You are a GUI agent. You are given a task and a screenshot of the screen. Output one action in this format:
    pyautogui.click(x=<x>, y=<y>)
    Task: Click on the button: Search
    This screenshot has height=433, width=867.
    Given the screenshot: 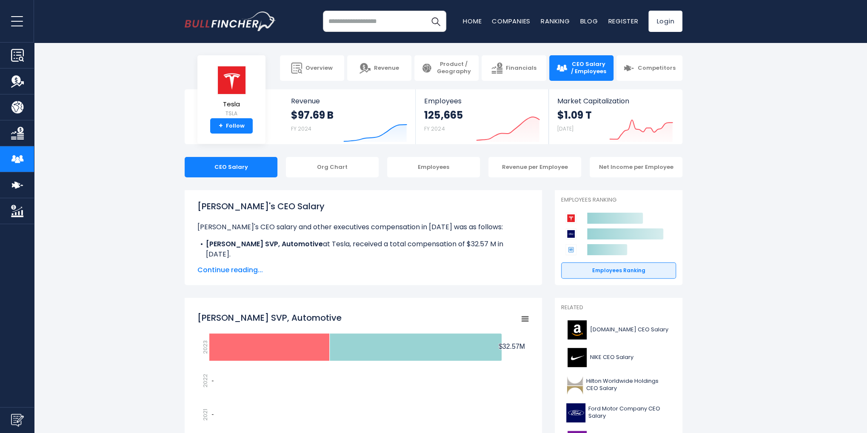 What is the action you would take?
    pyautogui.click(x=436, y=21)
    